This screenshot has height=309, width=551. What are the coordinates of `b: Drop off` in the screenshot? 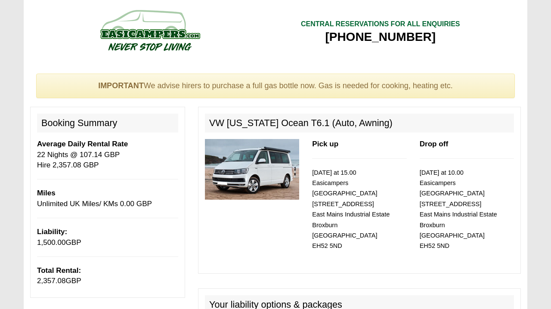 It's located at (434, 144).